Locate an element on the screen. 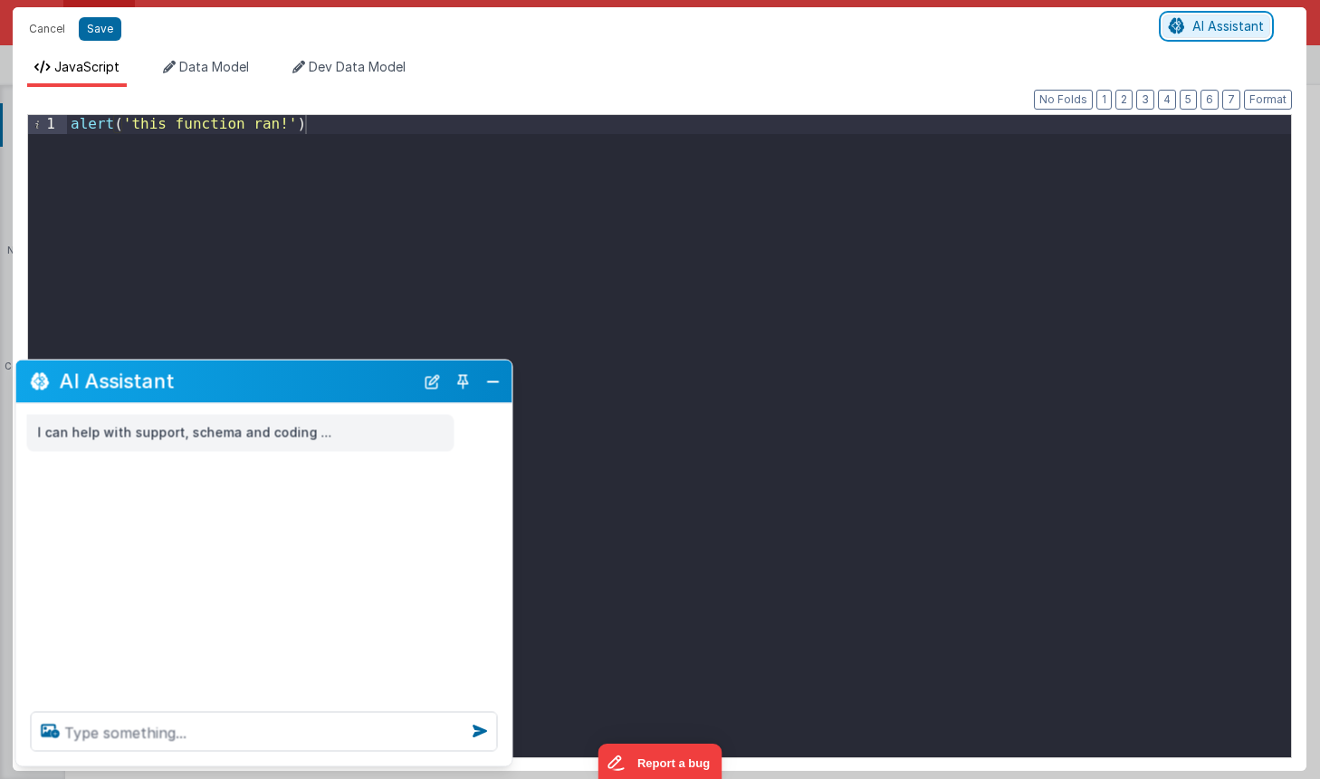  p: I can help with support, schema and coding ... is located at coordinates (241, 433).